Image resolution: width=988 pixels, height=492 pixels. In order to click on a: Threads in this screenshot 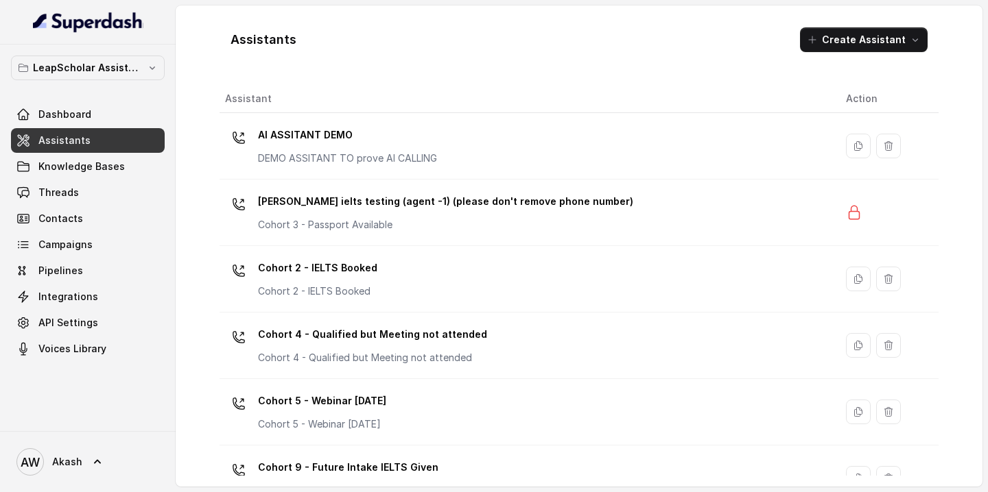, I will do `click(88, 193)`.